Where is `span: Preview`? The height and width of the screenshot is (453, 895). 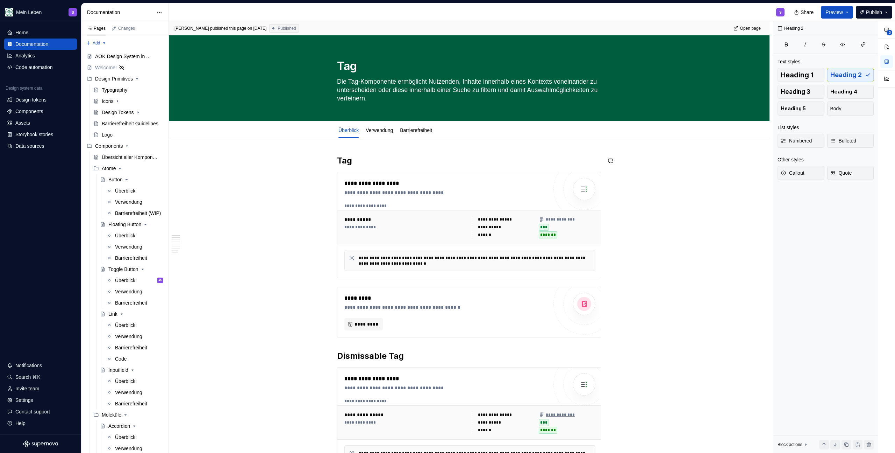
span: Preview is located at coordinates (834, 12).